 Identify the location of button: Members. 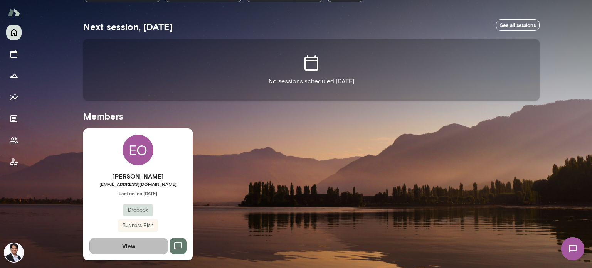
(14, 140).